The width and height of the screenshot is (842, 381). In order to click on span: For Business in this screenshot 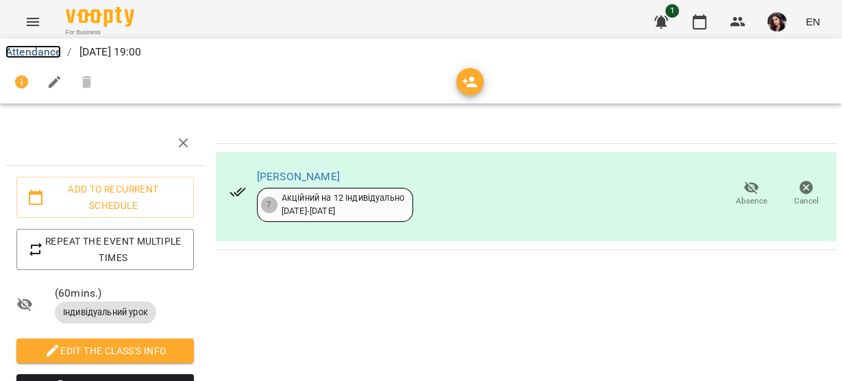, I will do `click(100, 32)`.